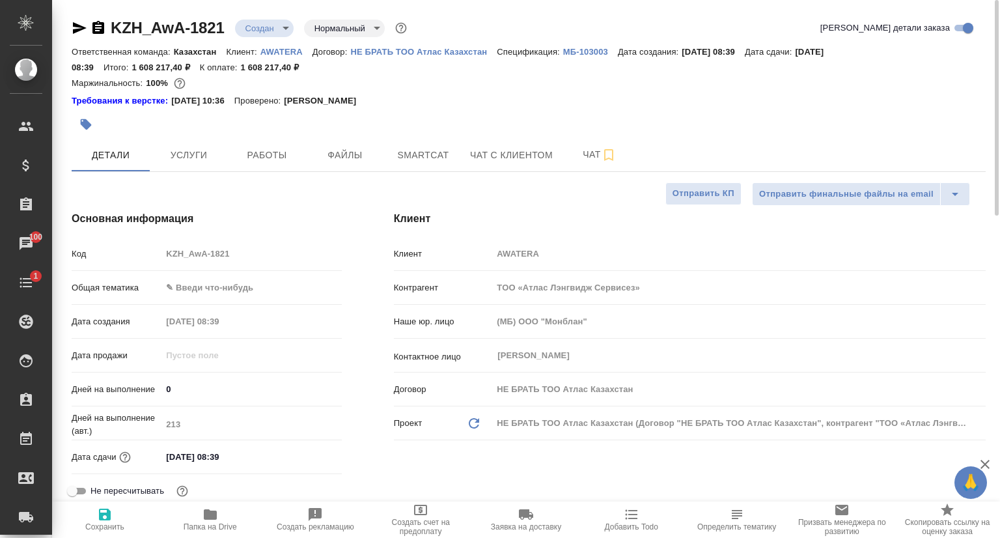  Describe the element at coordinates (736, 527) in the screenshot. I see `span: Определить тематику` at that location.